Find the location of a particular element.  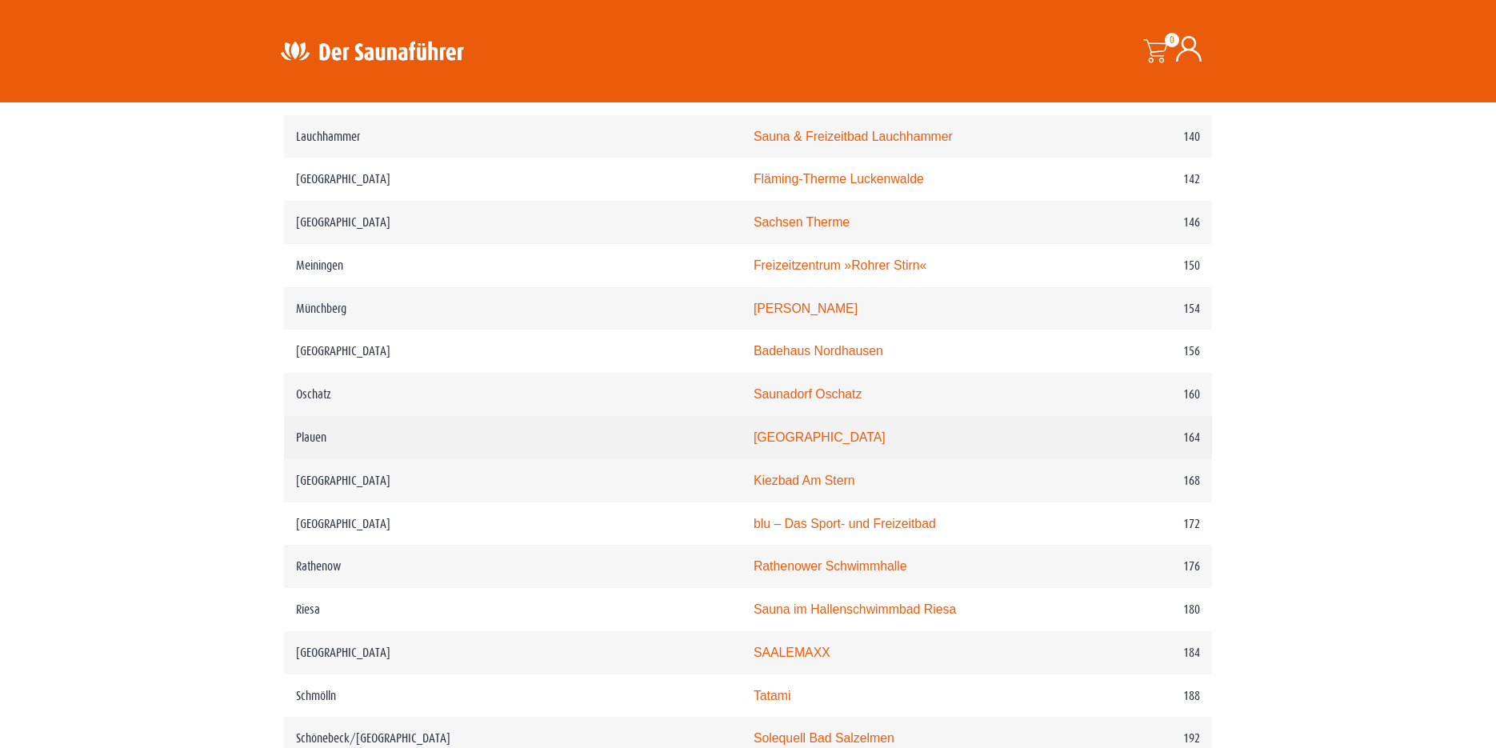

td: 176 is located at coordinates (1139, 566).